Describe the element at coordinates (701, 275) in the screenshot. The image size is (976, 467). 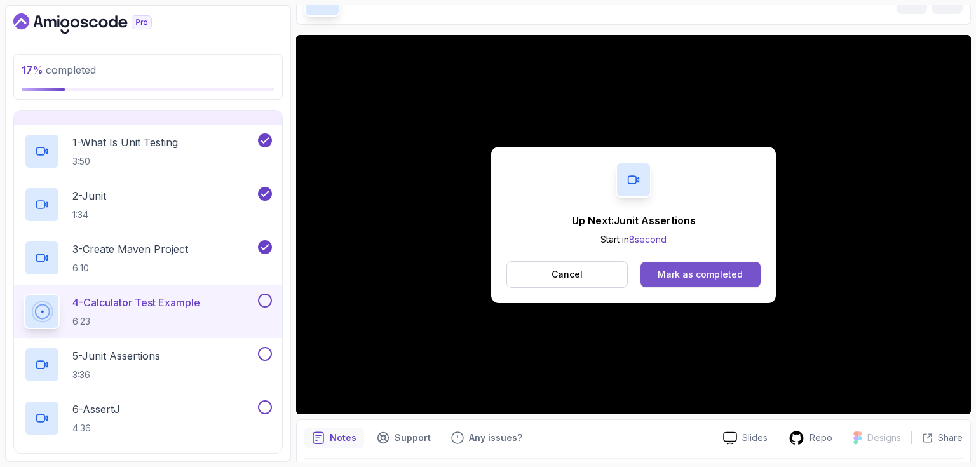
I see `button: Mark as completed` at that location.